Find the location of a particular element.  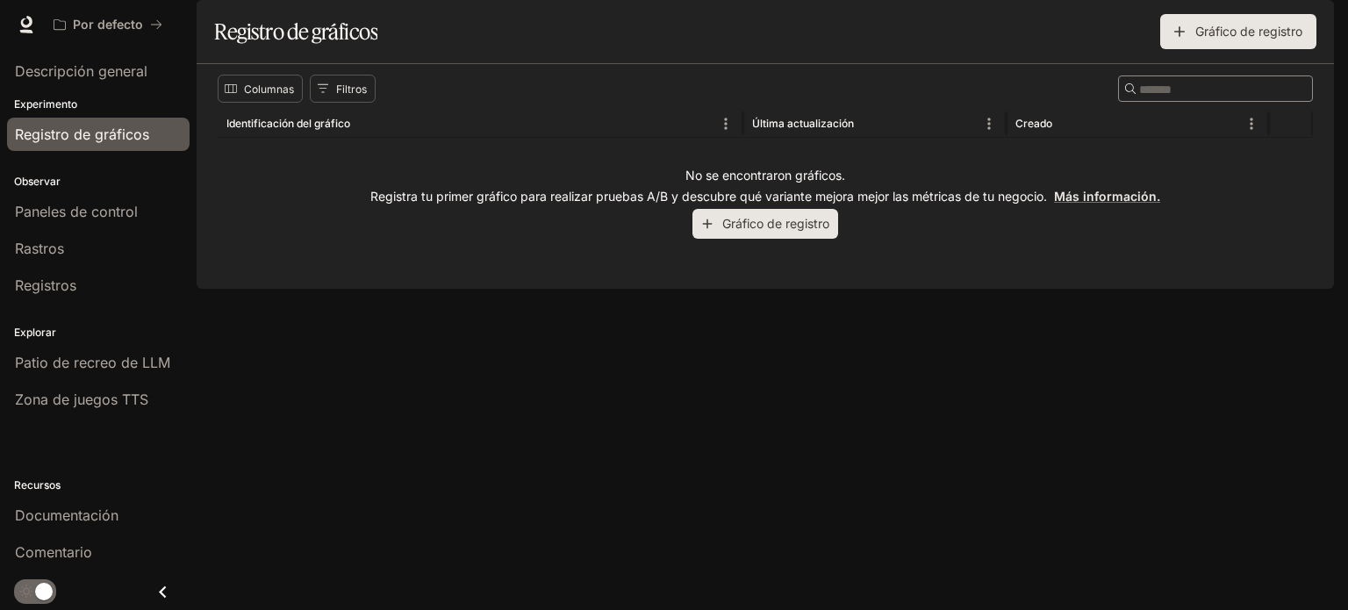

font: Última actualización is located at coordinates (803, 123).